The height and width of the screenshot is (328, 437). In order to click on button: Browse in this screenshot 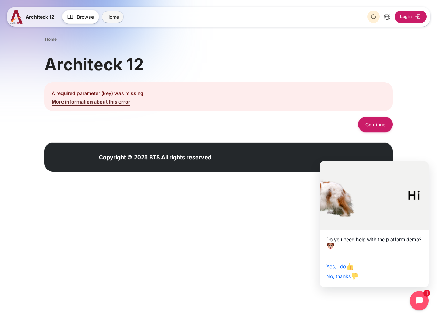, I will do `click(81, 17)`.